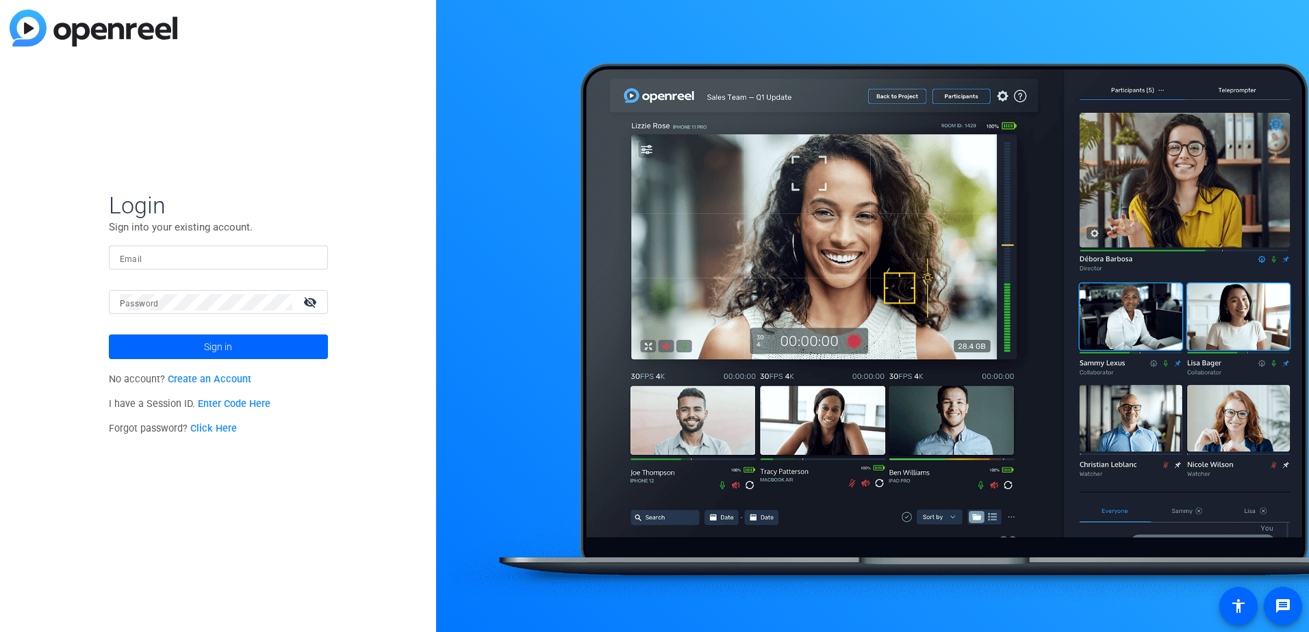  What do you see at coordinates (139, 304) in the screenshot?
I see `mat-label: Password` at bounding box center [139, 304].